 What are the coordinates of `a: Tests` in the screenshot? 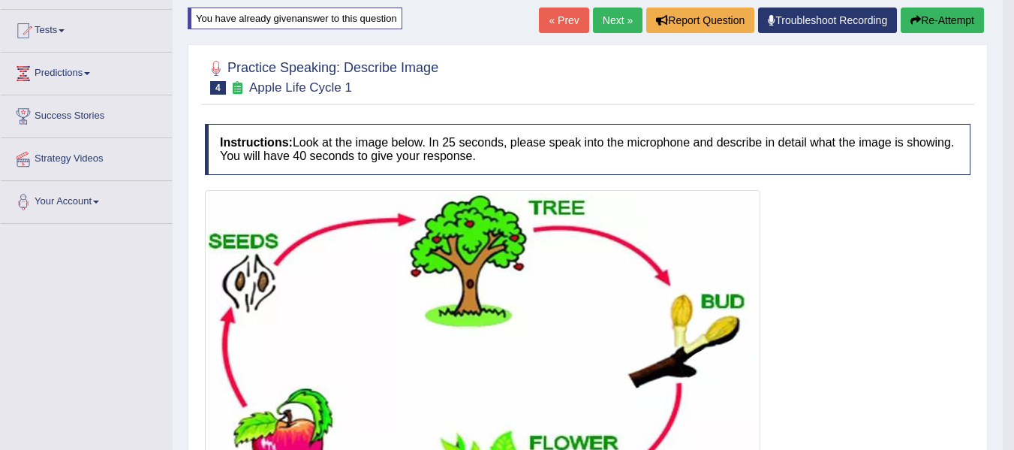 It's located at (86, 29).